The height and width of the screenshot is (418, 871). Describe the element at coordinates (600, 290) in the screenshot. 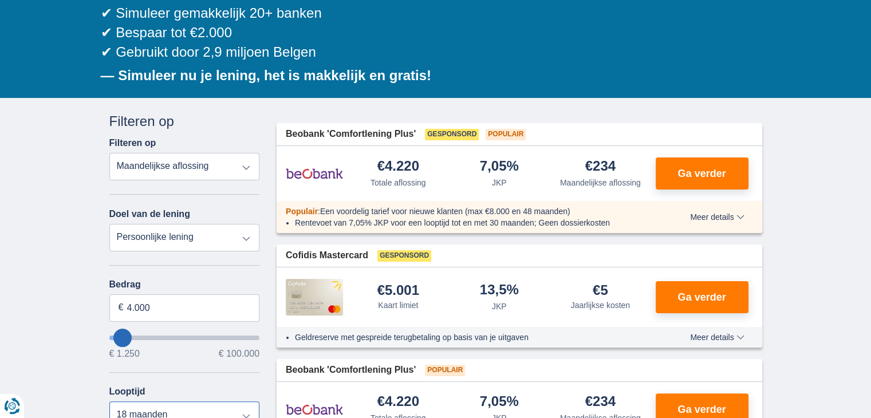

I see `div: €5` at that location.